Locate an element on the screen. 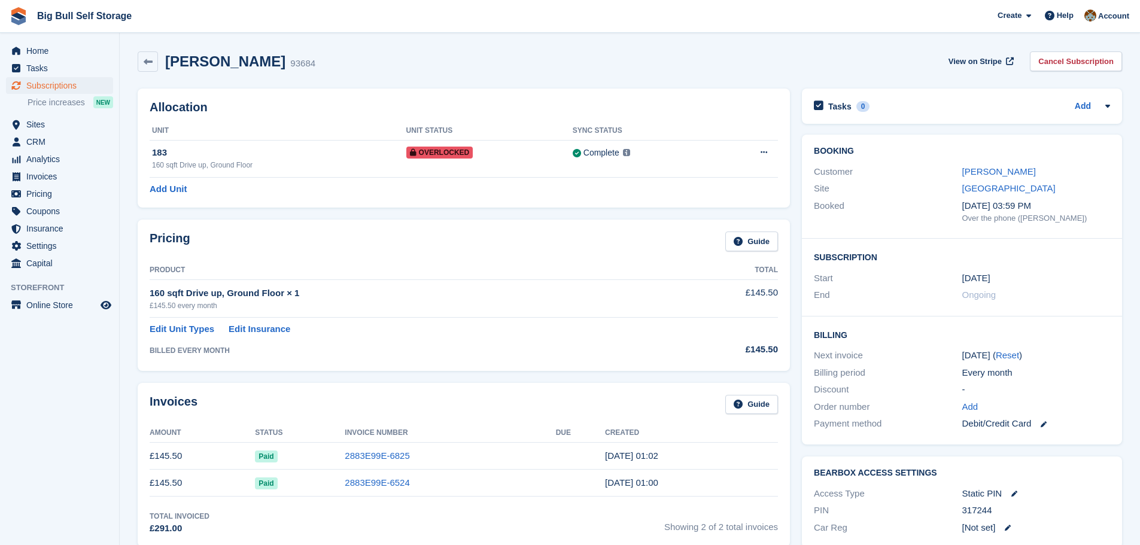 Image resolution: width=1140 pixels, height=545 pixels. div: Static PIN is located at coordinates (1036, 494).